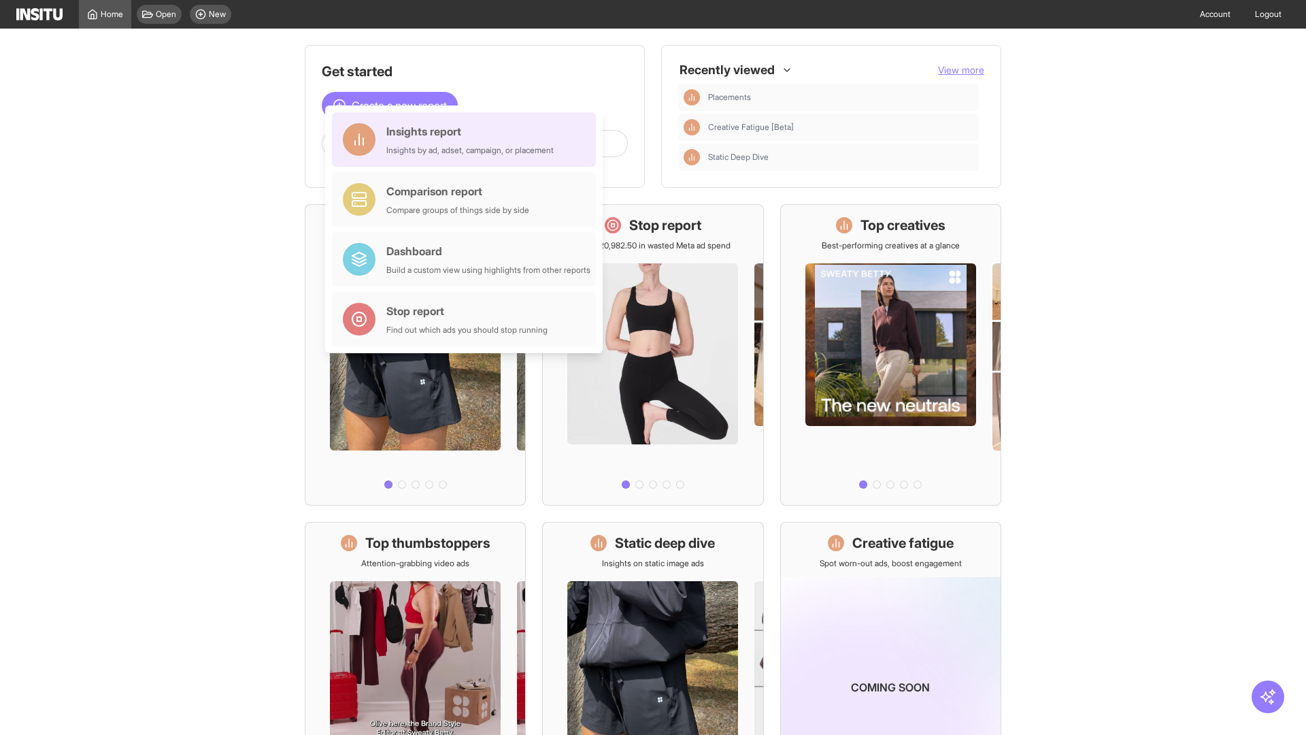  I want to click on button: Create a new report, so click(390, 105).